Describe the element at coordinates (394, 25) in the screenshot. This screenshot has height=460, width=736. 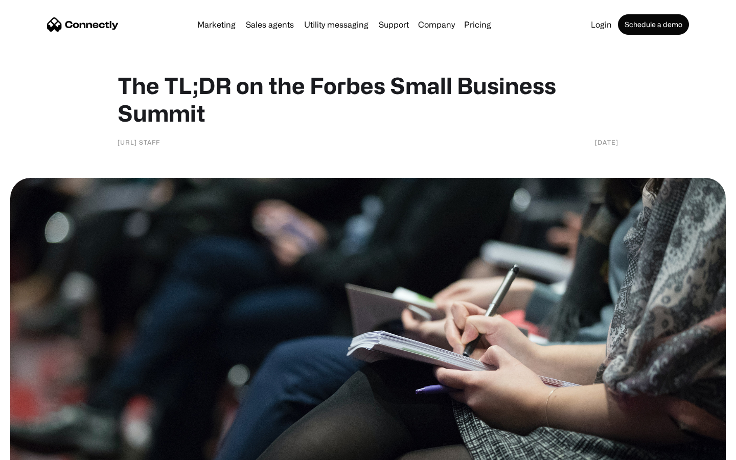
I see `a: Support` at that location.